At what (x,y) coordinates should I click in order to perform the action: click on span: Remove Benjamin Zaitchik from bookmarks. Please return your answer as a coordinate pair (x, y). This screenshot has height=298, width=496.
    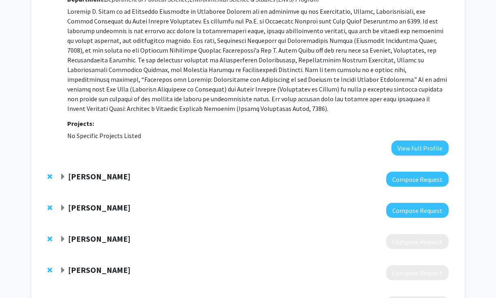
    Looking at the image, I should click on (50, 239).